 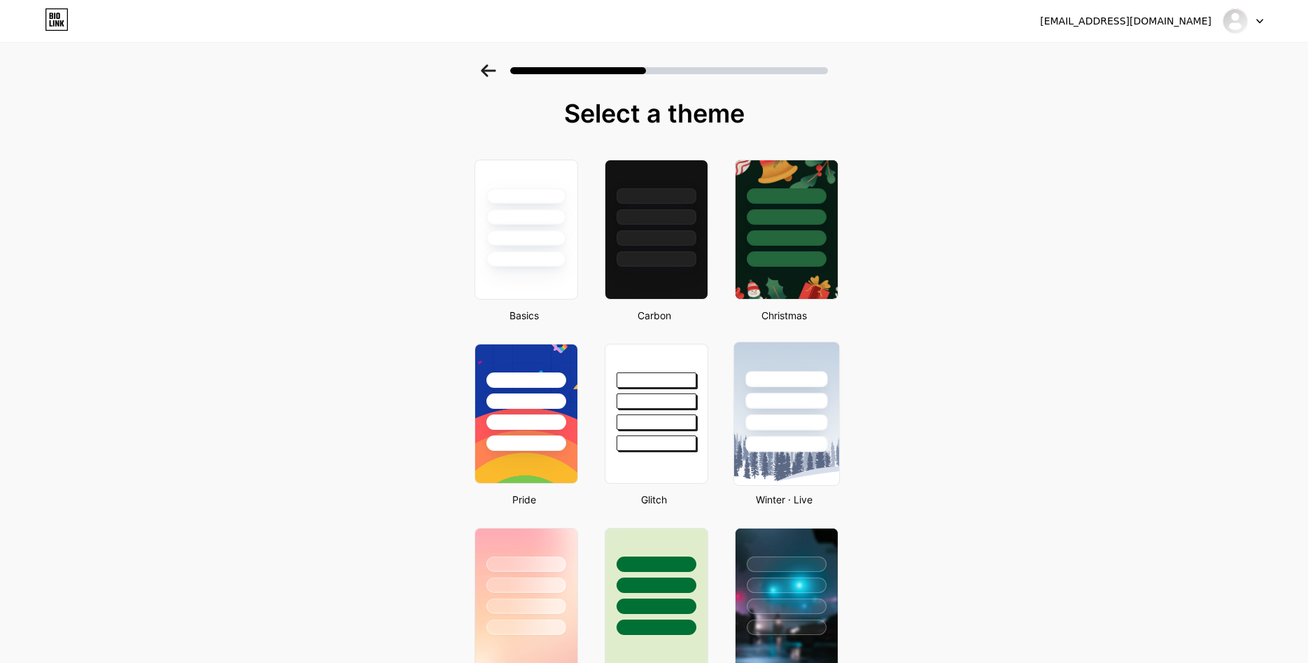 What do you see at coordinates (654, 113) in the screenshot?
I see `div: Select a theme` at bounding box center [654, 113].